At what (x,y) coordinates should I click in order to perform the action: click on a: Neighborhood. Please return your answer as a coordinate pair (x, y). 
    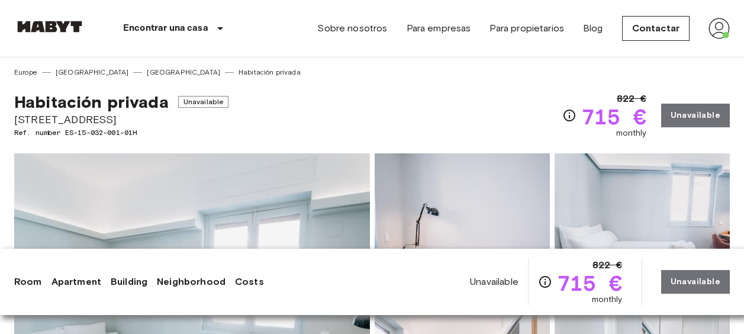
    Looking at the image, I should click on (191, 282).